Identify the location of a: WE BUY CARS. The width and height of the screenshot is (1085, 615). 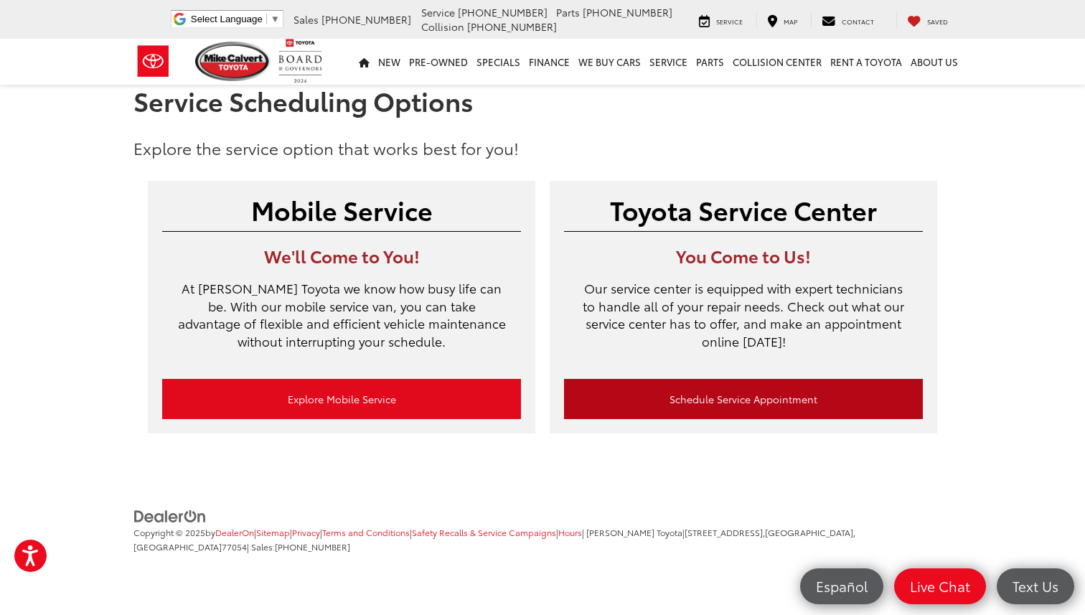
(609, 62).